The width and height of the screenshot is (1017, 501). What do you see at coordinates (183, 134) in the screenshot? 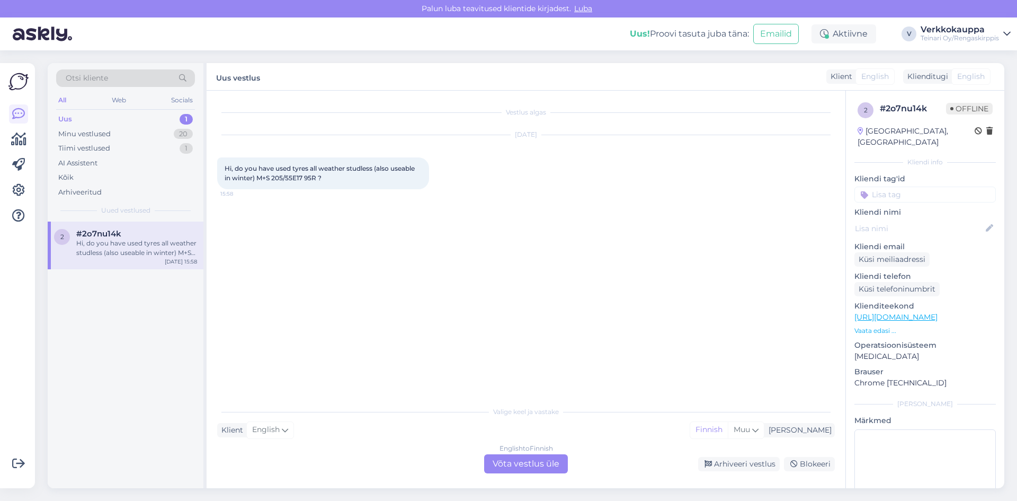
I see `div: 20` at bounding box center [183, 134].